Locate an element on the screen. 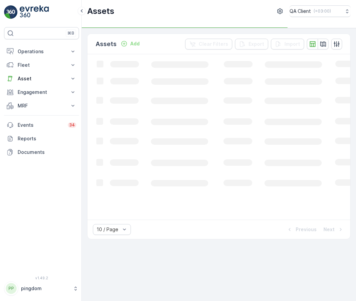 The width and height of the screenshot is (356, 301). p: Previous is located at coordinates (306, 229).